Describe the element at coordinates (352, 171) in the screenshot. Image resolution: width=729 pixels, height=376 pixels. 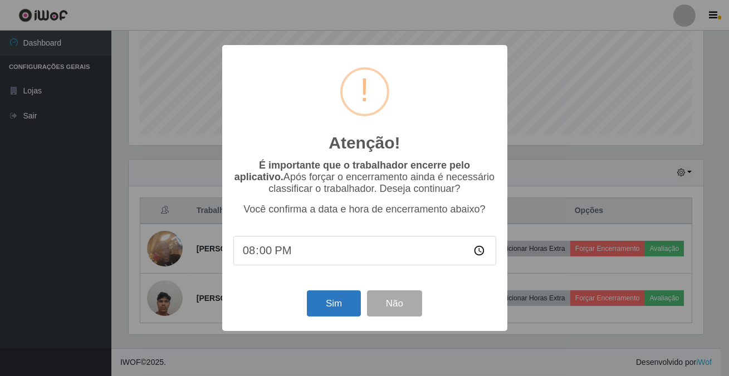
I see `b: É importante que o trabalhador encerre pelo aplicativo.` at that location.